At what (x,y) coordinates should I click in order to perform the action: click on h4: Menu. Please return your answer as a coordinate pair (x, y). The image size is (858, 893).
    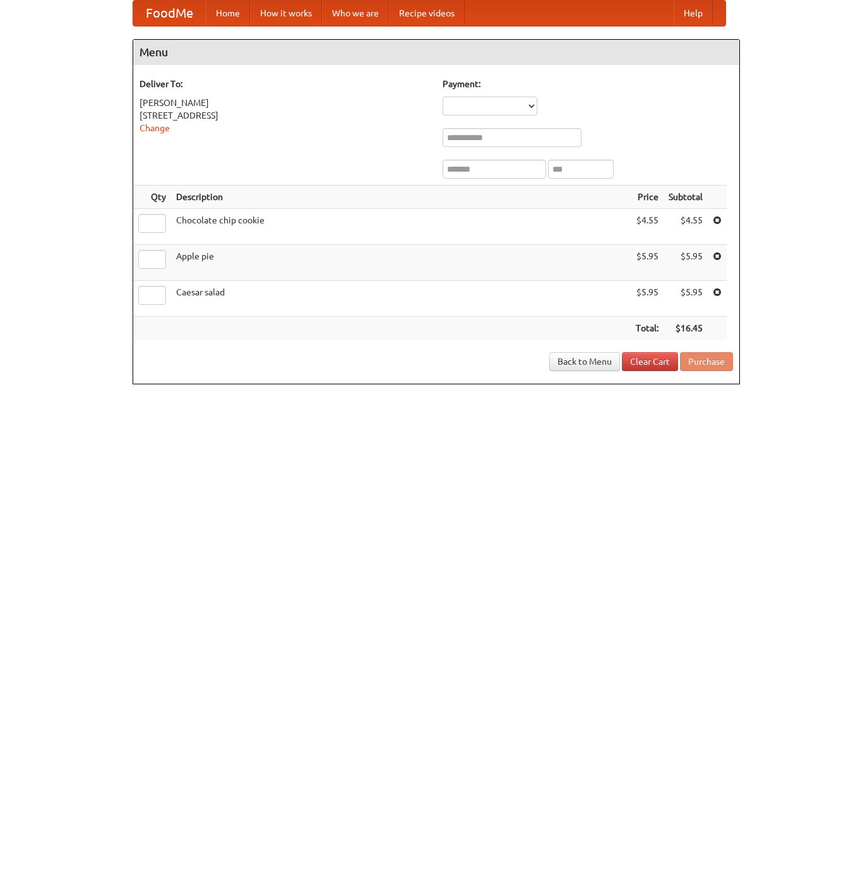
    Looking at the image, I should click on (436, 52).